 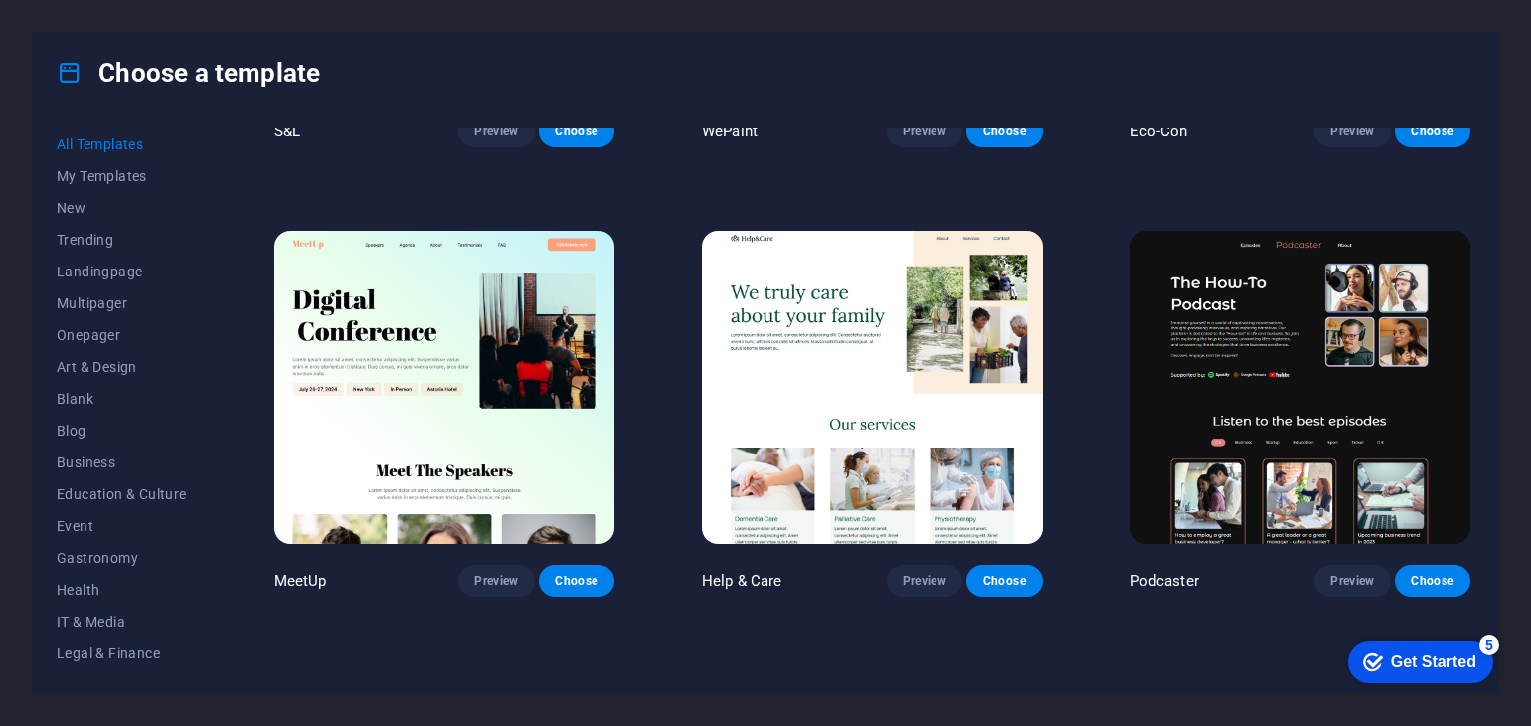 I want to click on div: 5, so click(x=157, y=14).